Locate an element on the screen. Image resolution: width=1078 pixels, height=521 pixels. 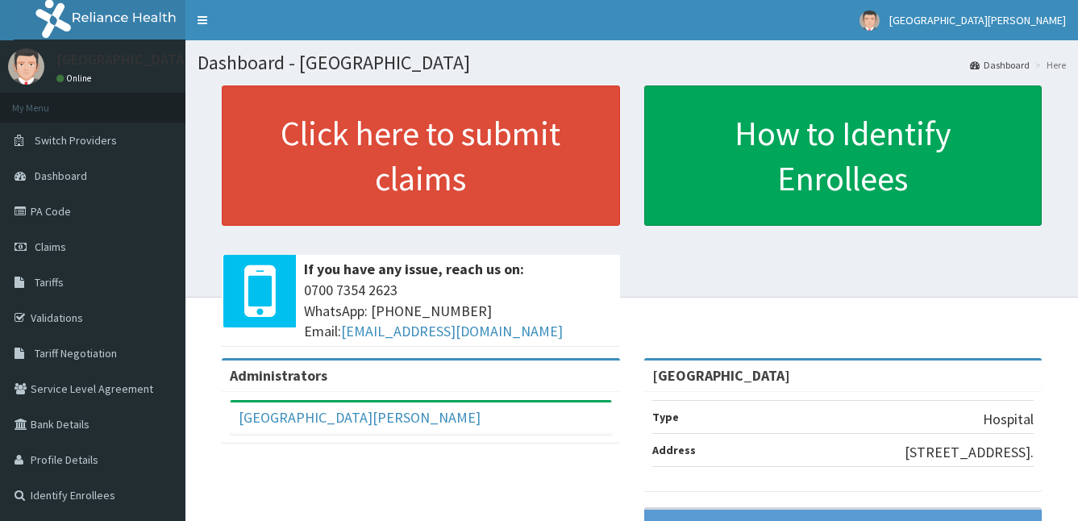
span: Tariffs is located at coordinates (49, 282).